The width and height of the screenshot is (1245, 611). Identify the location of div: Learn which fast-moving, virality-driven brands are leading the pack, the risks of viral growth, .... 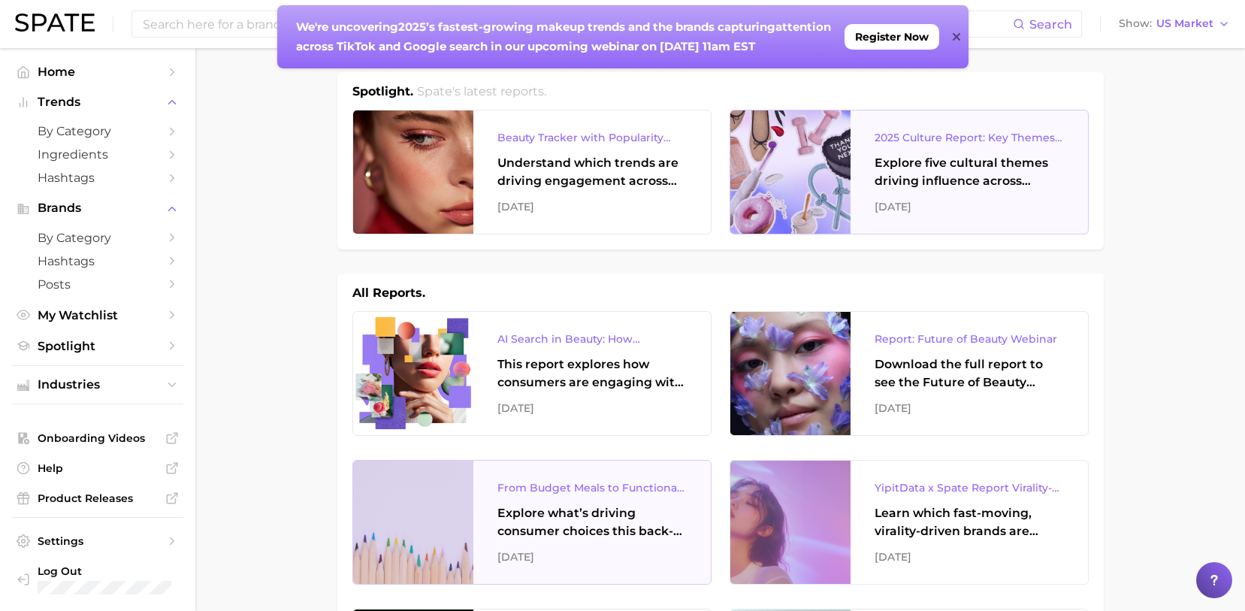
(969, 522).